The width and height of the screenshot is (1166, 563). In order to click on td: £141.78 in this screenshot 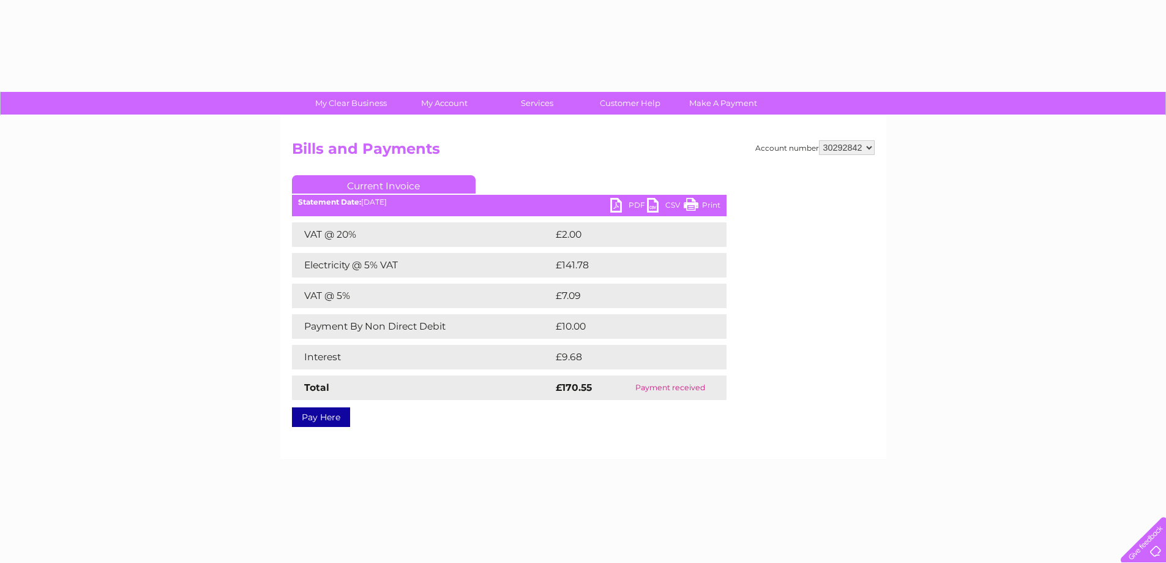, I will do `click(628, 265)`.